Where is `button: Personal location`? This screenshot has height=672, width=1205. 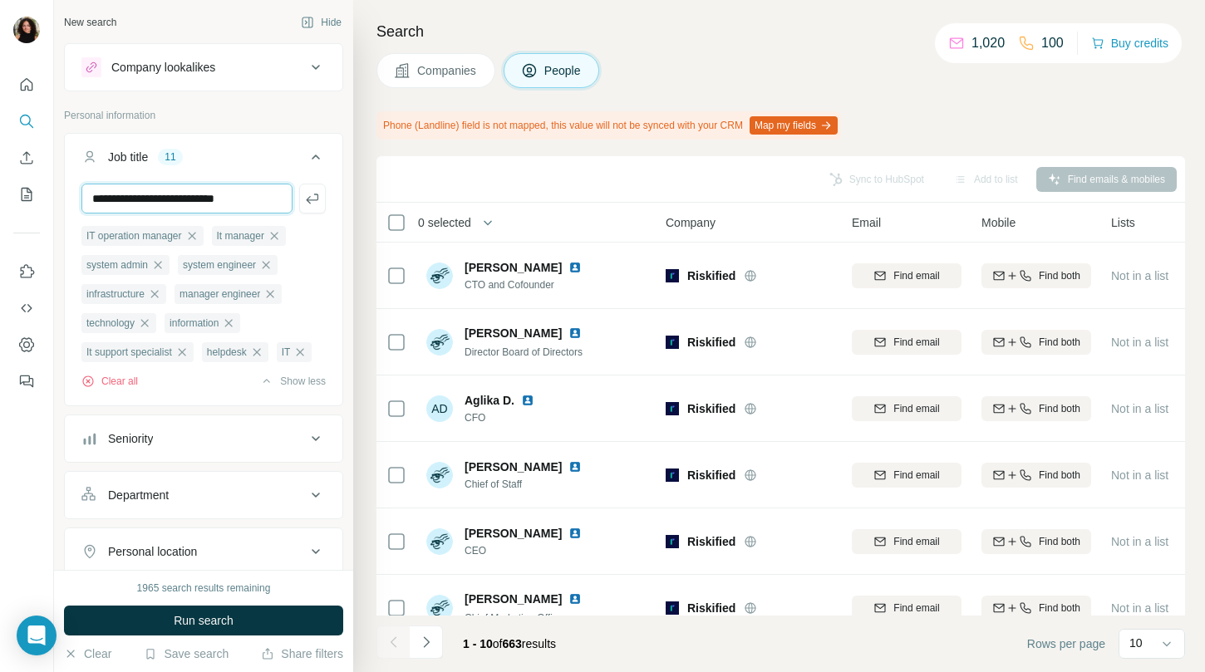 button: Personal location is located at coordinates (204, 552).